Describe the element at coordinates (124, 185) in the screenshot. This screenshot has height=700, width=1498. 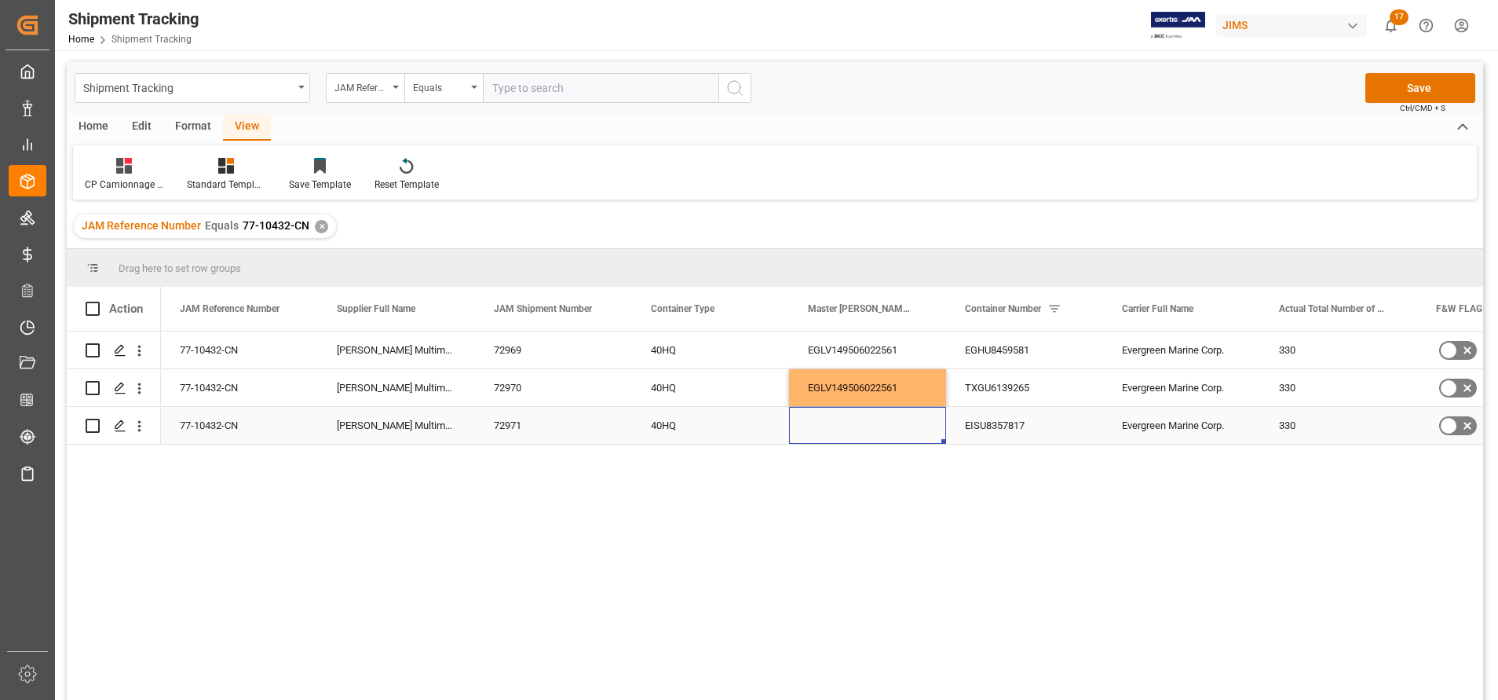
I see `div: CP Camionnage Dispatch` at that location.